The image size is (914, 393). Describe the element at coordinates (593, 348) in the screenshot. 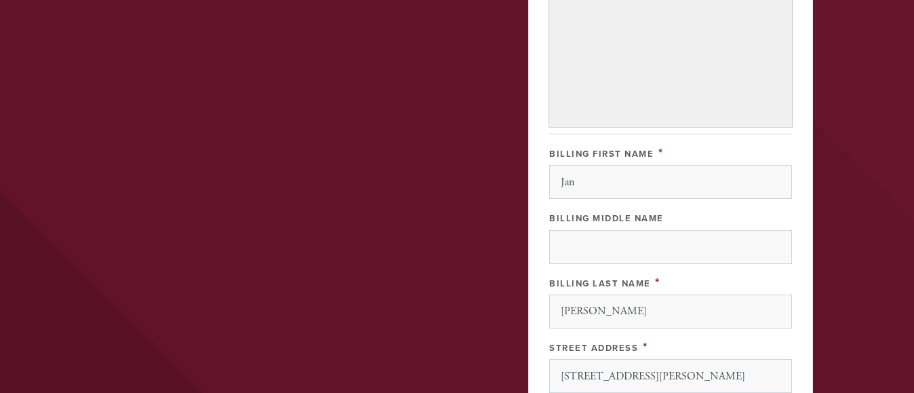

I see `label: Street Address` at that location.